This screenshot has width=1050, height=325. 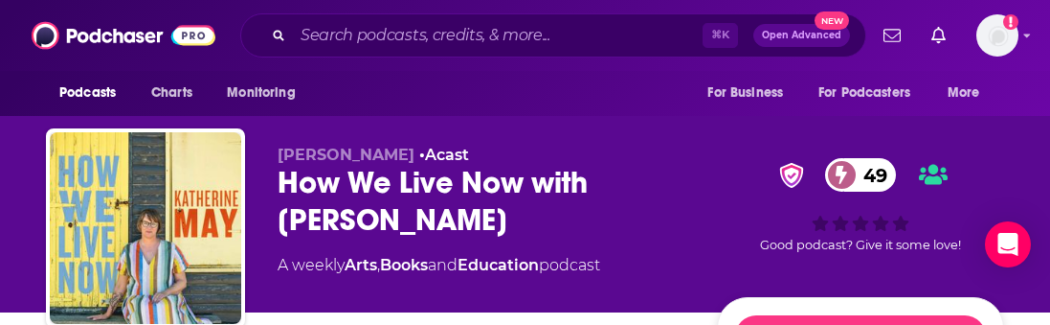 What do you see at coordinates (998, 35) in the screenshot?
I see `span: Logged in as KCarter` at bounding box center [998, 35].